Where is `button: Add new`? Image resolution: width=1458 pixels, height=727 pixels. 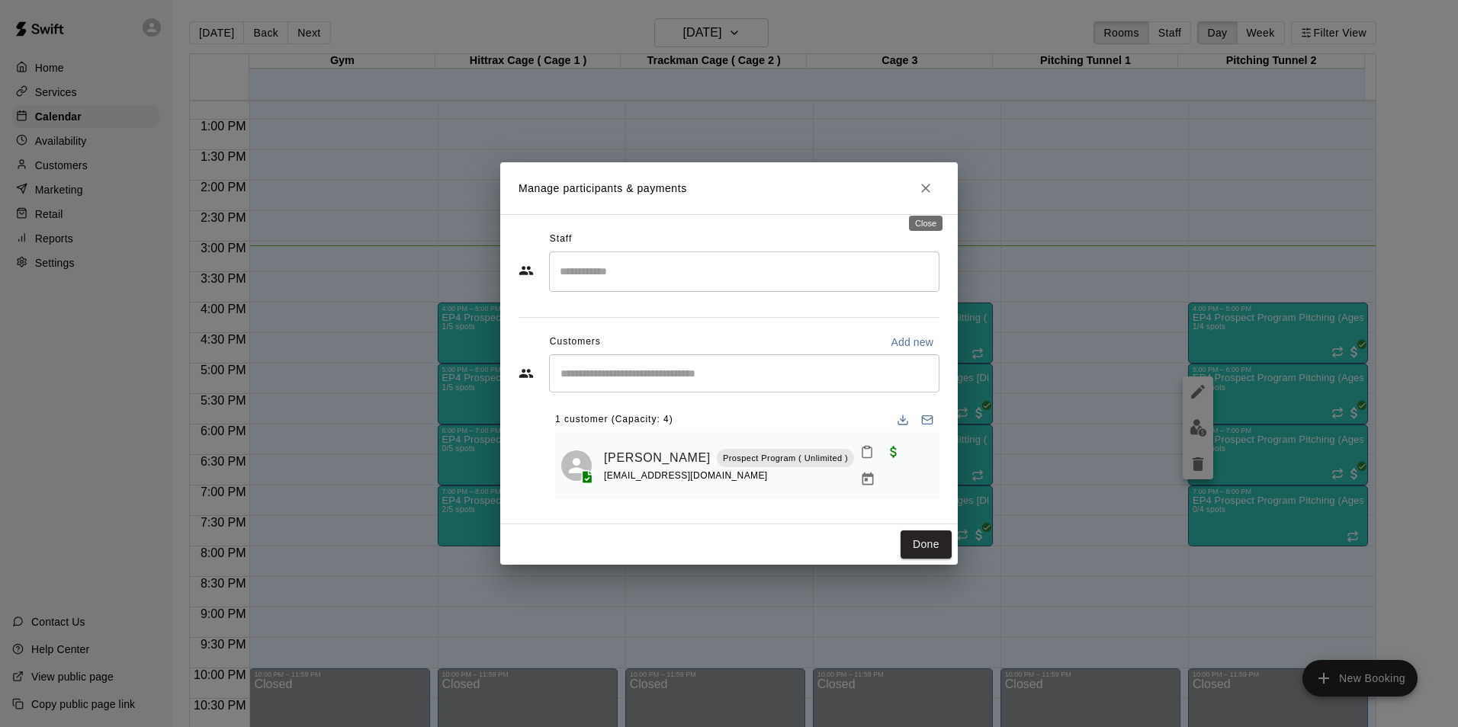
button: Add new is located at coordinates (912, 342).